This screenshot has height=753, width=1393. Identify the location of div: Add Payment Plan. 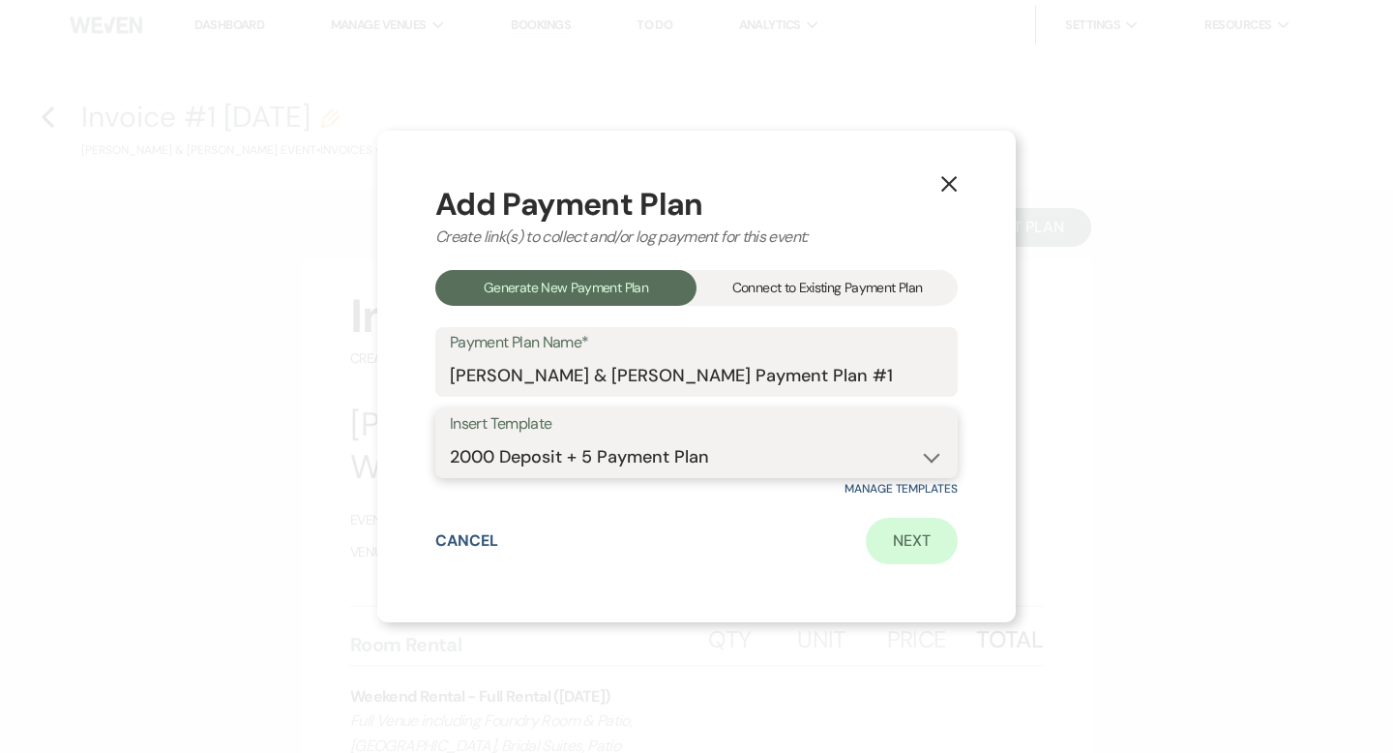
(697, 204).